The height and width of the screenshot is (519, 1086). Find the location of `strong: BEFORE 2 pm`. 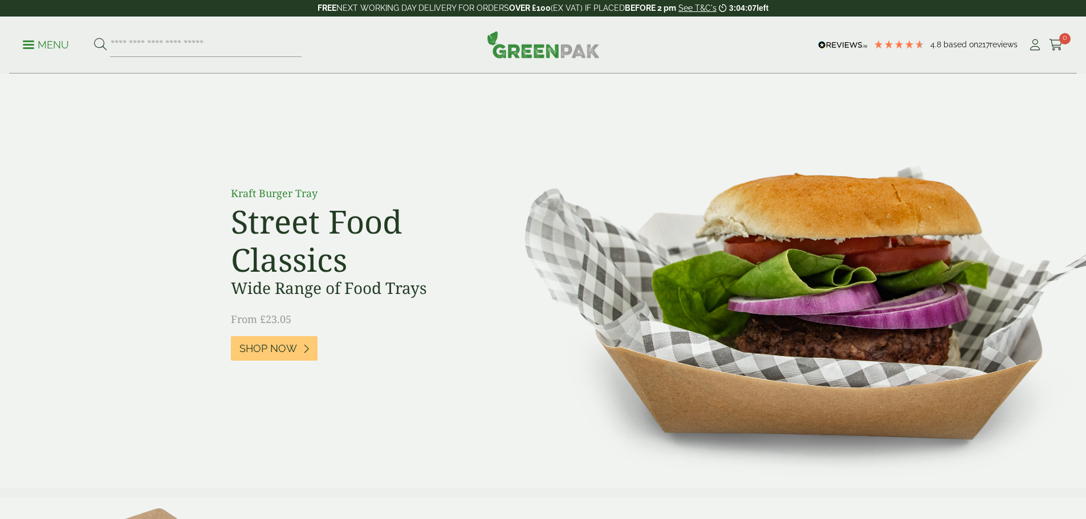

strong: BEFORE 2 pm is located at coordinates (650, 8).